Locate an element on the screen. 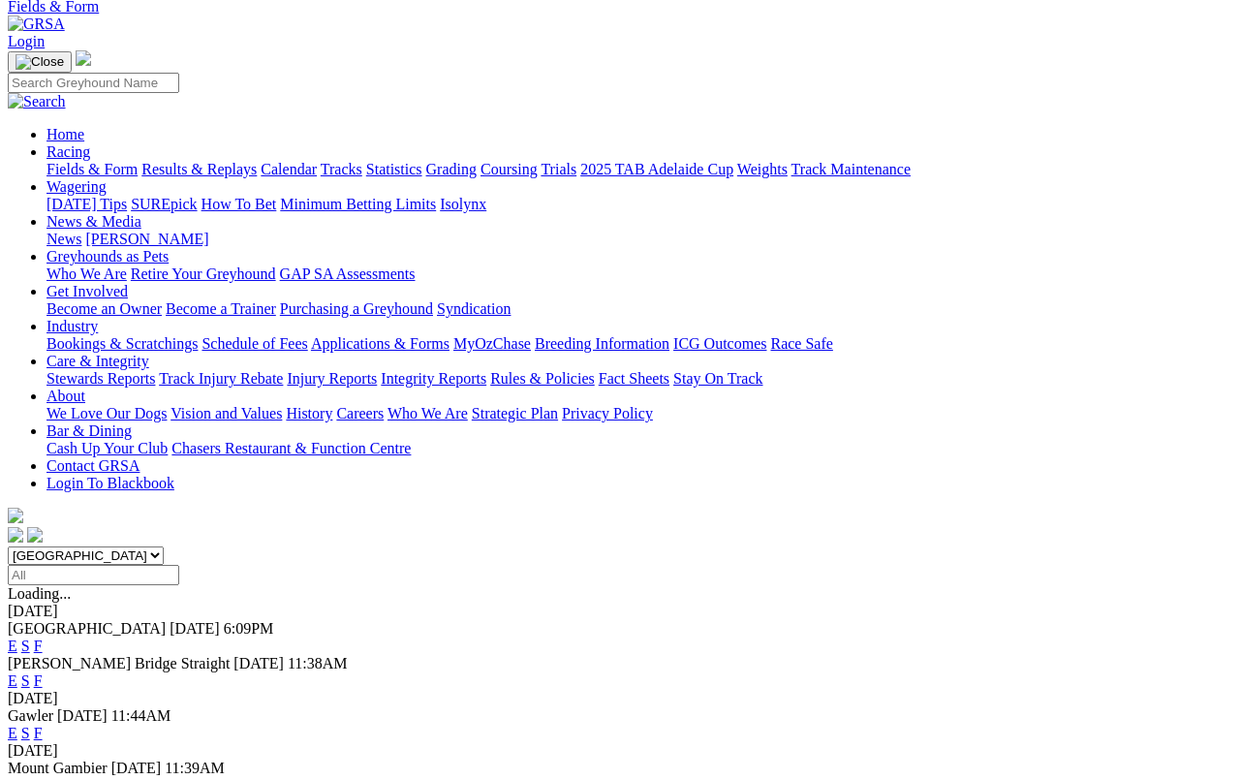  a: Calendar is located at coordinates (289, 169).